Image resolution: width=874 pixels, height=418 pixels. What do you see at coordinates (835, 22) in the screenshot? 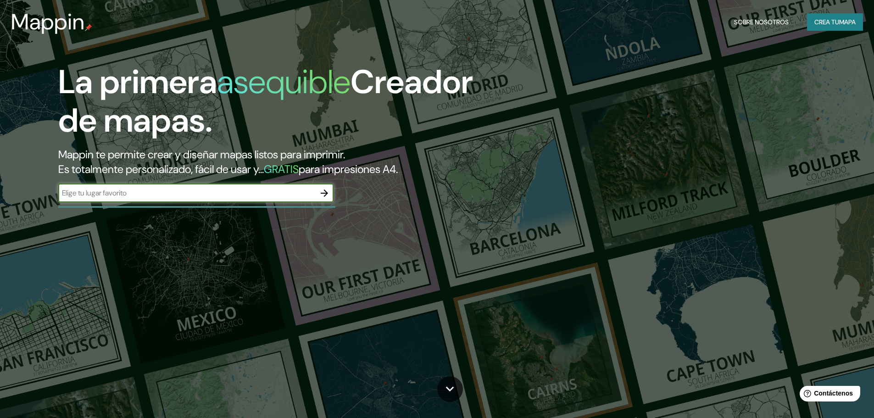
I see `button: Crea tumapa` at bounding box center [835, 22].